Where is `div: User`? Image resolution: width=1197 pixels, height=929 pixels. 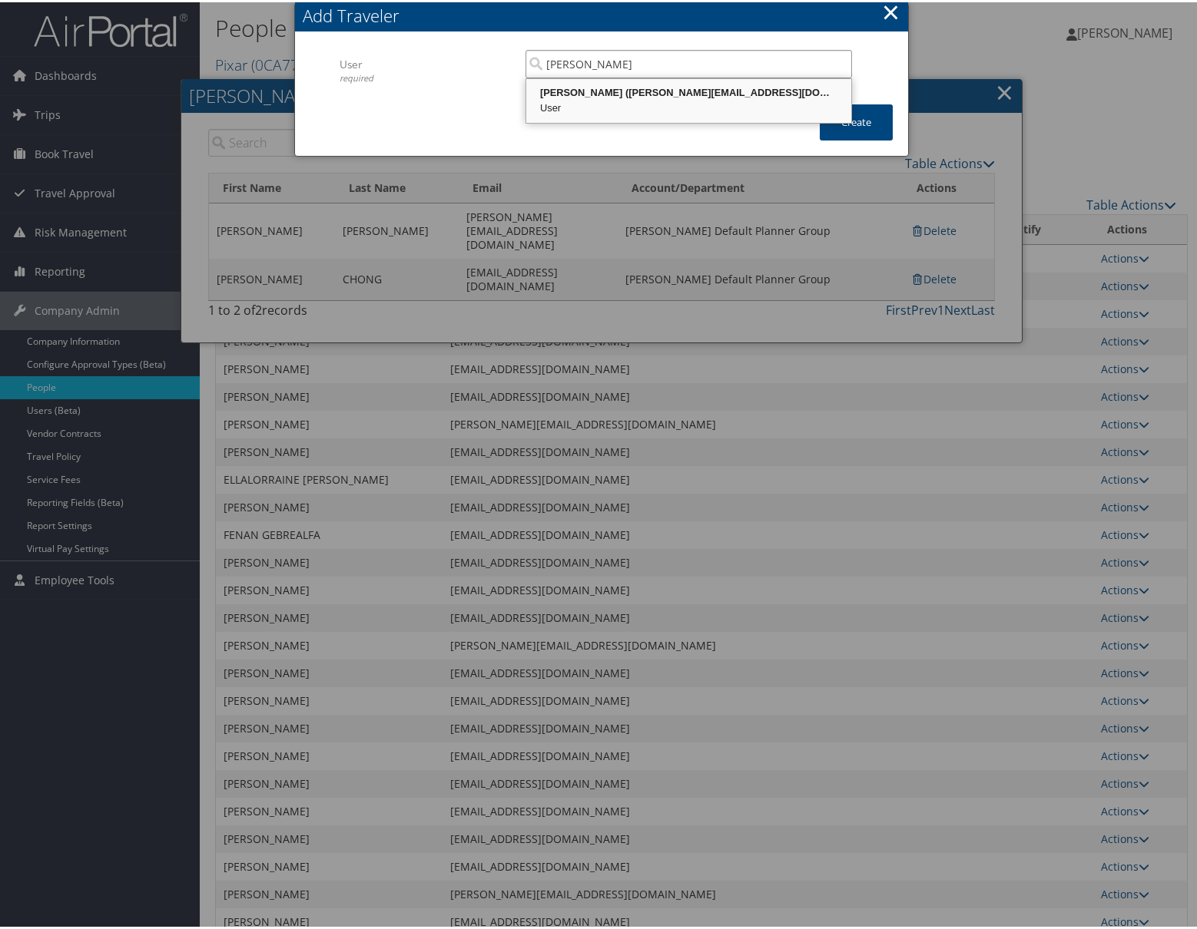
div: User is located at coordinates (688, 106).